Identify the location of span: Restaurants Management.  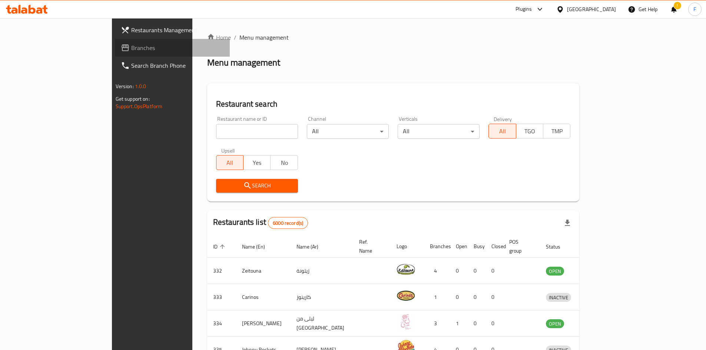
(178, 30).